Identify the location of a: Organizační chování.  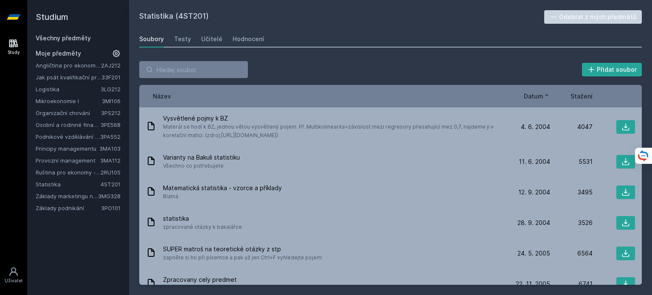
(68, 113).